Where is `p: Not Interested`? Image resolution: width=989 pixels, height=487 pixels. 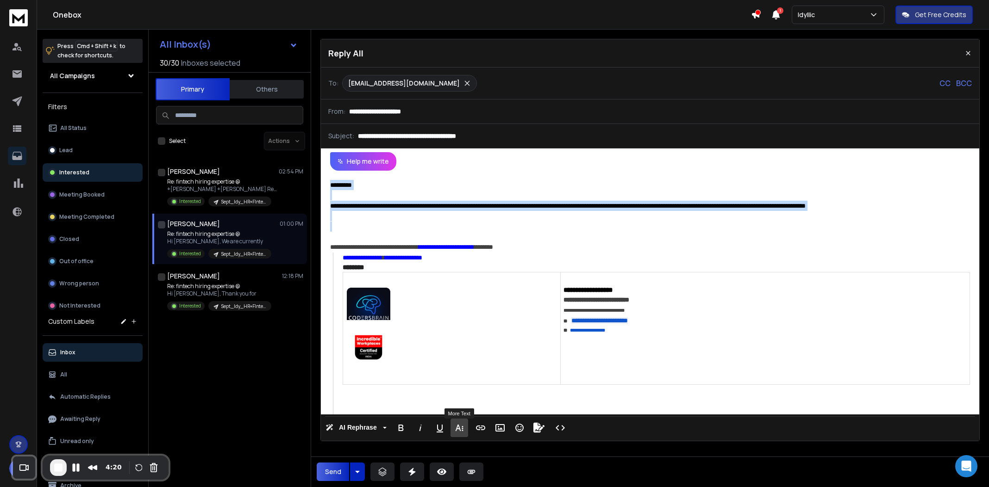
p: Not Interested is located at coordinates (80, 306).